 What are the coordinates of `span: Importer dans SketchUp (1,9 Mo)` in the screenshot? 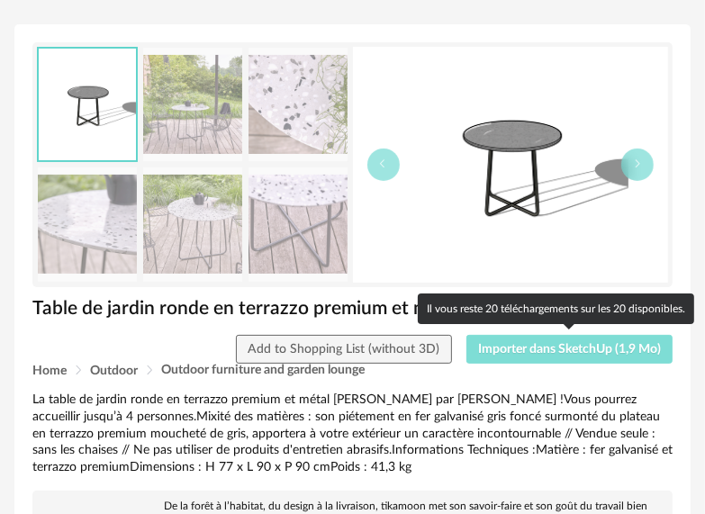 It's located at (569, 349).